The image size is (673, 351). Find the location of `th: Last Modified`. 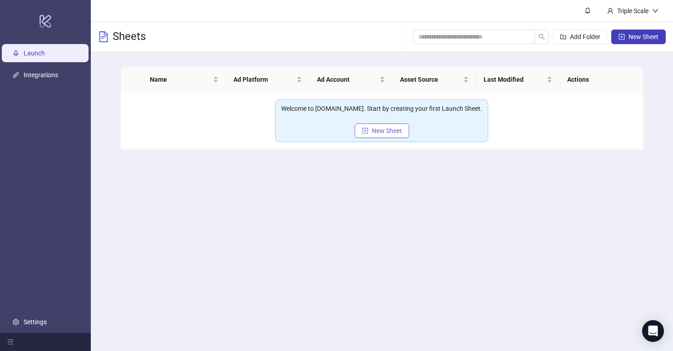

th: Last Modified is located at coordinates (518, 79).